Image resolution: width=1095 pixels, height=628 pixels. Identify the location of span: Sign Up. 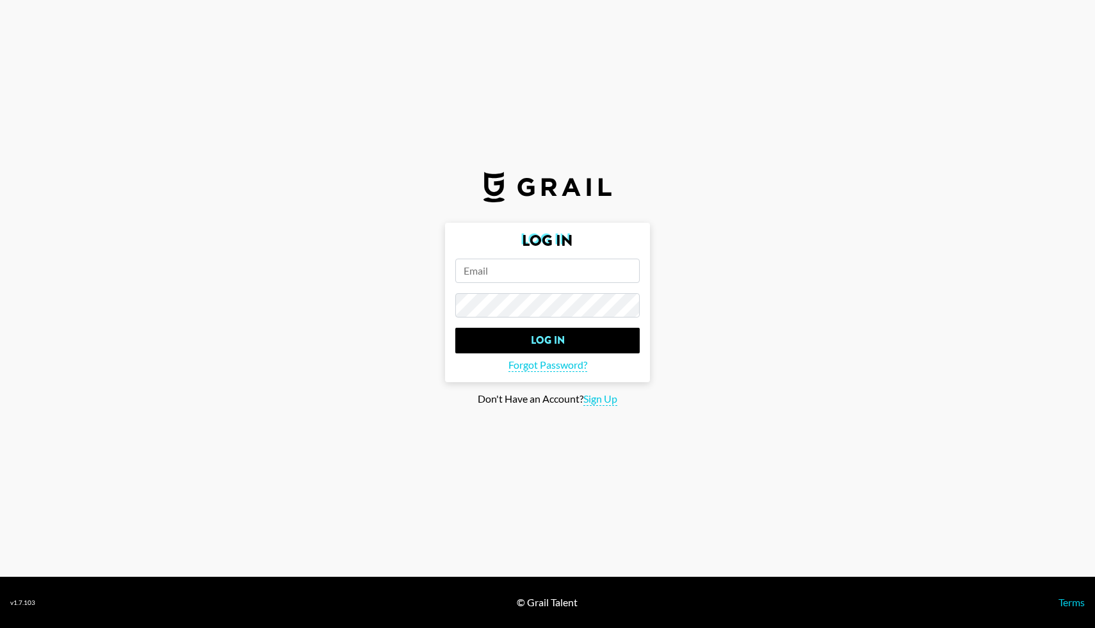
(600, 399).